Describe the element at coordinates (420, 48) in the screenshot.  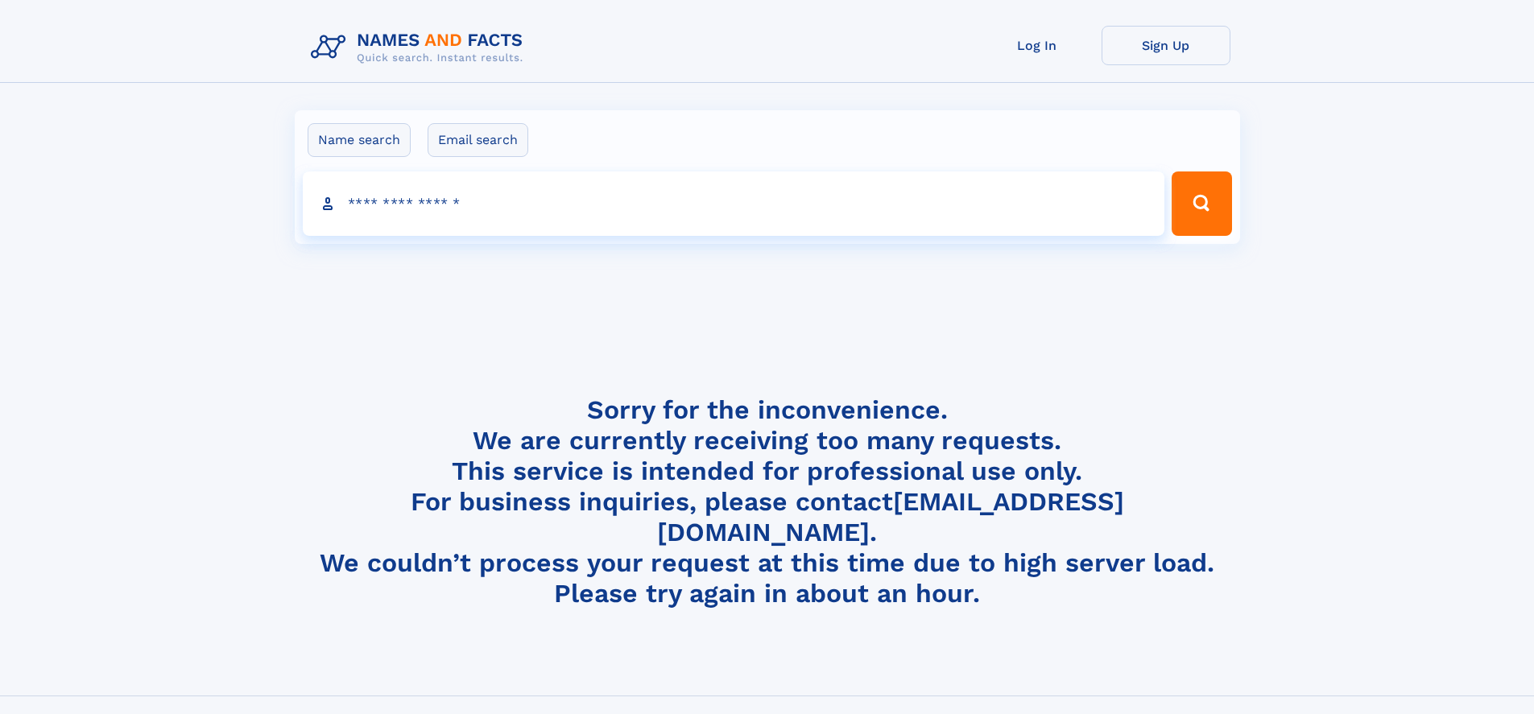
I see `img: Logo Names and Facts` at that location.